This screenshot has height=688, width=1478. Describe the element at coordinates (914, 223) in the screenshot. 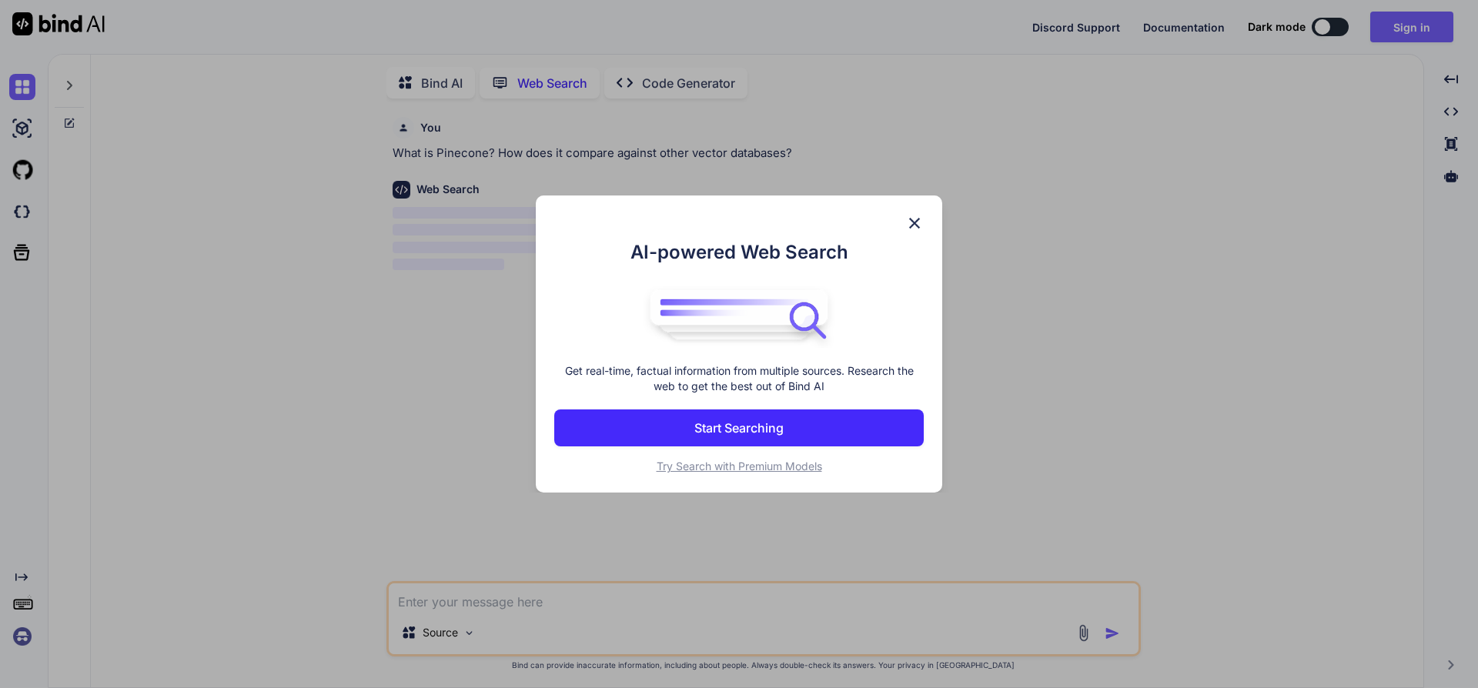

I see `img: close` at that location.